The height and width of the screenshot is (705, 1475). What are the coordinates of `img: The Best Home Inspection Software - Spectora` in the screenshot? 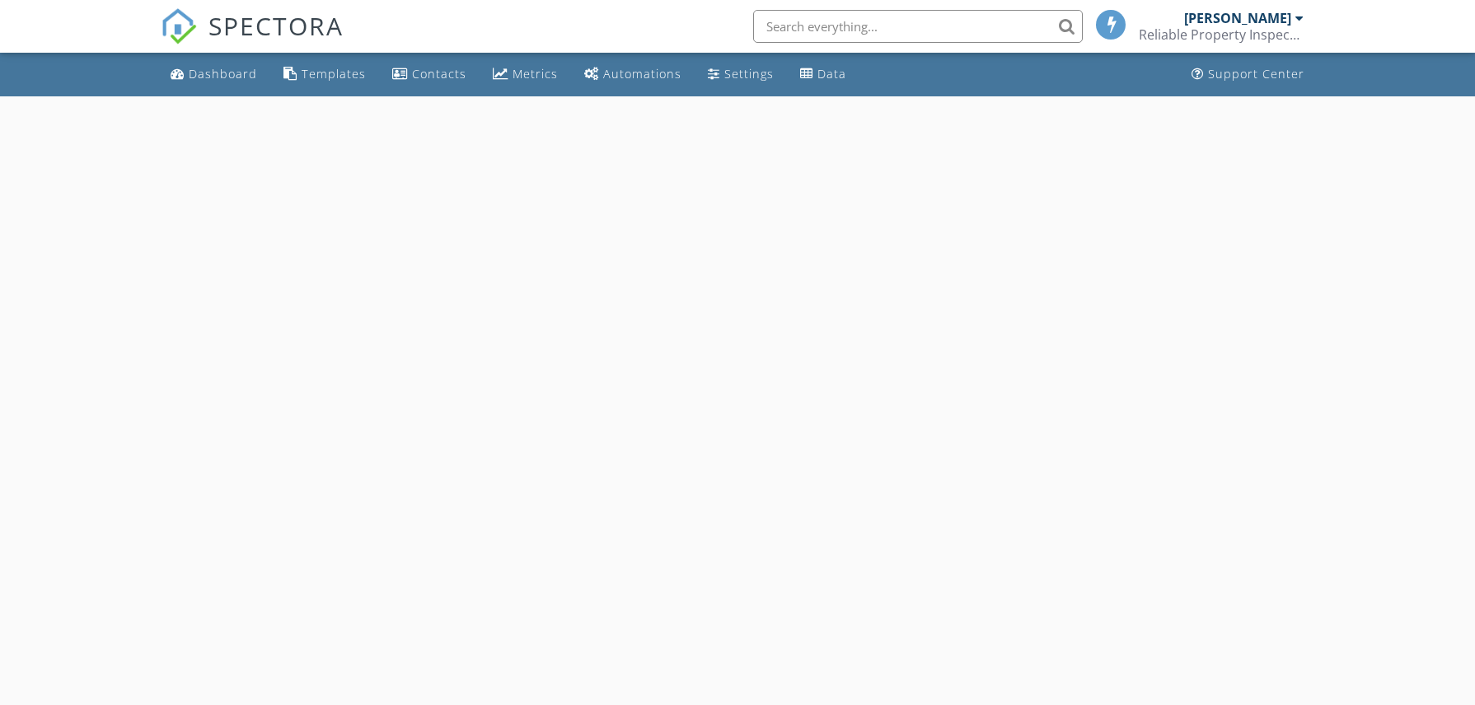 It's located at (179, 26).